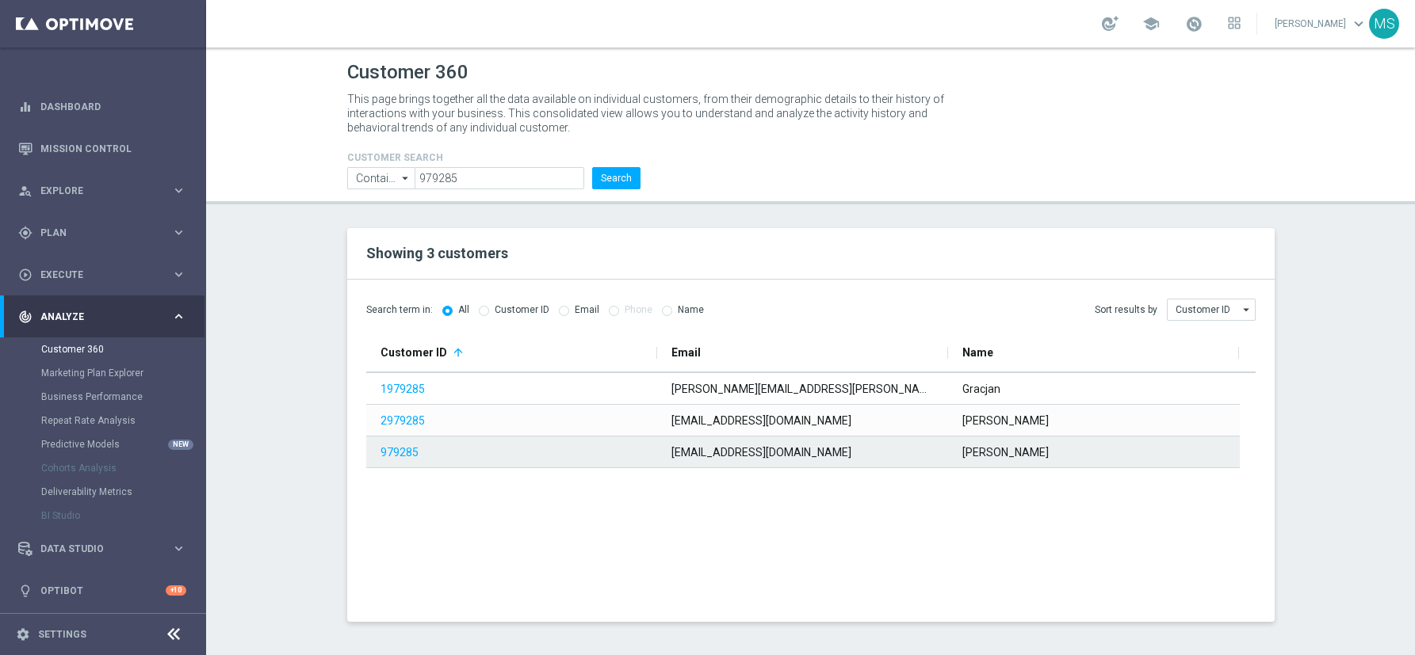 This screenshot has height=655, width=1415. I want to click on i: track_changes, so click(25, 317).